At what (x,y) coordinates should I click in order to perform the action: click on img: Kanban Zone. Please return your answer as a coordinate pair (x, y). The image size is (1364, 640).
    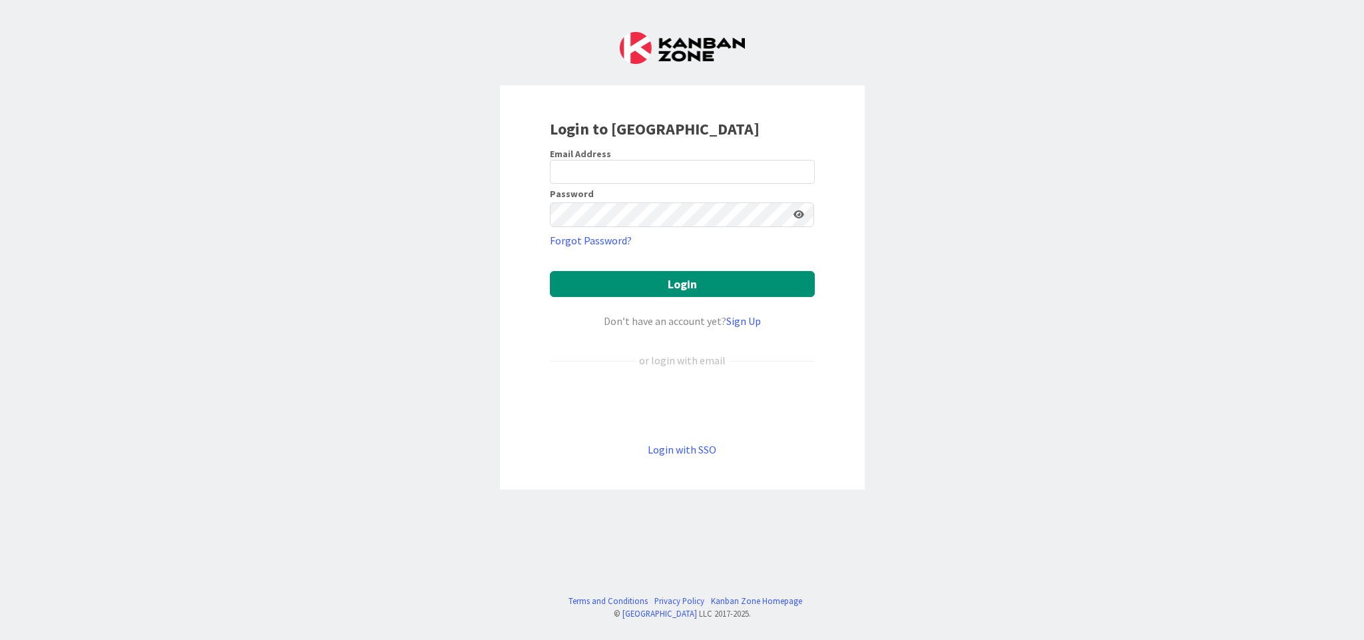
    Looking at the image, I should click on (682, 48).